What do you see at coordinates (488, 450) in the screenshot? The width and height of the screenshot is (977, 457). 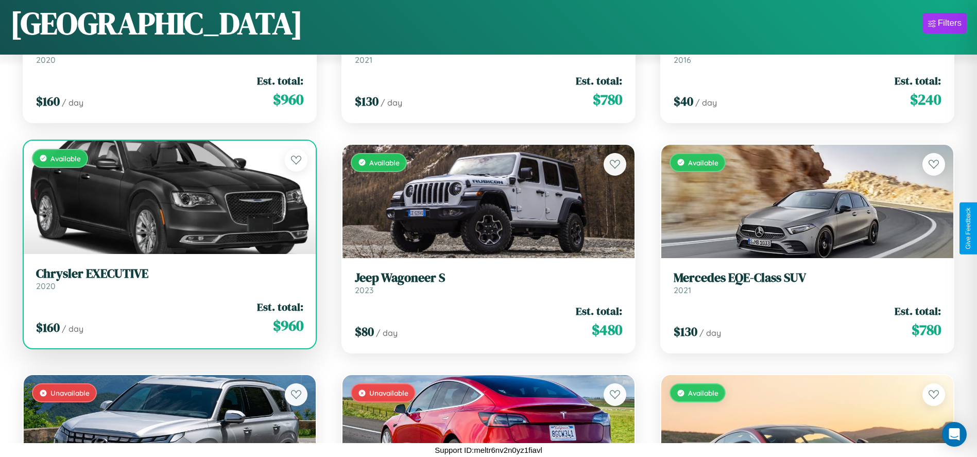 I see `p: Support ID: meltr6nv2n0yz1fiavl` at bounding box center [488, 450].